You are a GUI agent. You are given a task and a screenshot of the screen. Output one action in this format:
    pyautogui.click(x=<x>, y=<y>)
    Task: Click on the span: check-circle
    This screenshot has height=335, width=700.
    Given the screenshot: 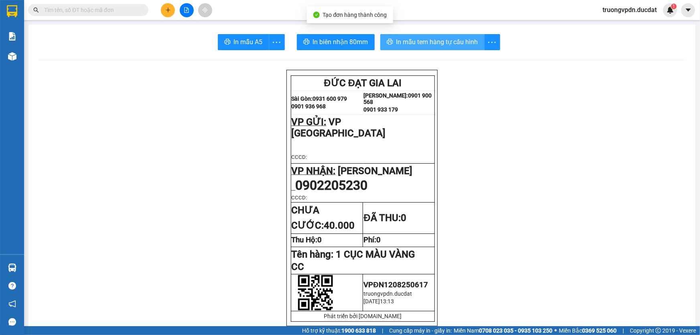 What is the action you would take?
    pyautogui.click(x=317, y=15)
    